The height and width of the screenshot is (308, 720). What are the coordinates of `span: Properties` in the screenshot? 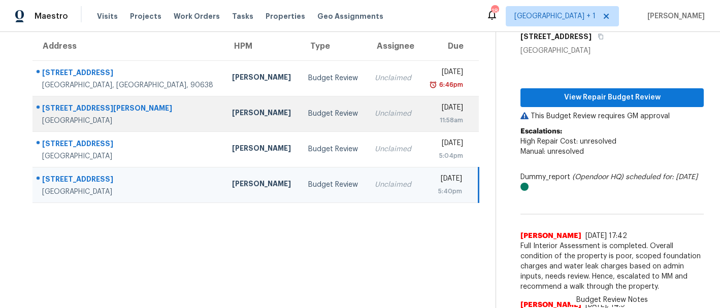 It's located at (285, 16).